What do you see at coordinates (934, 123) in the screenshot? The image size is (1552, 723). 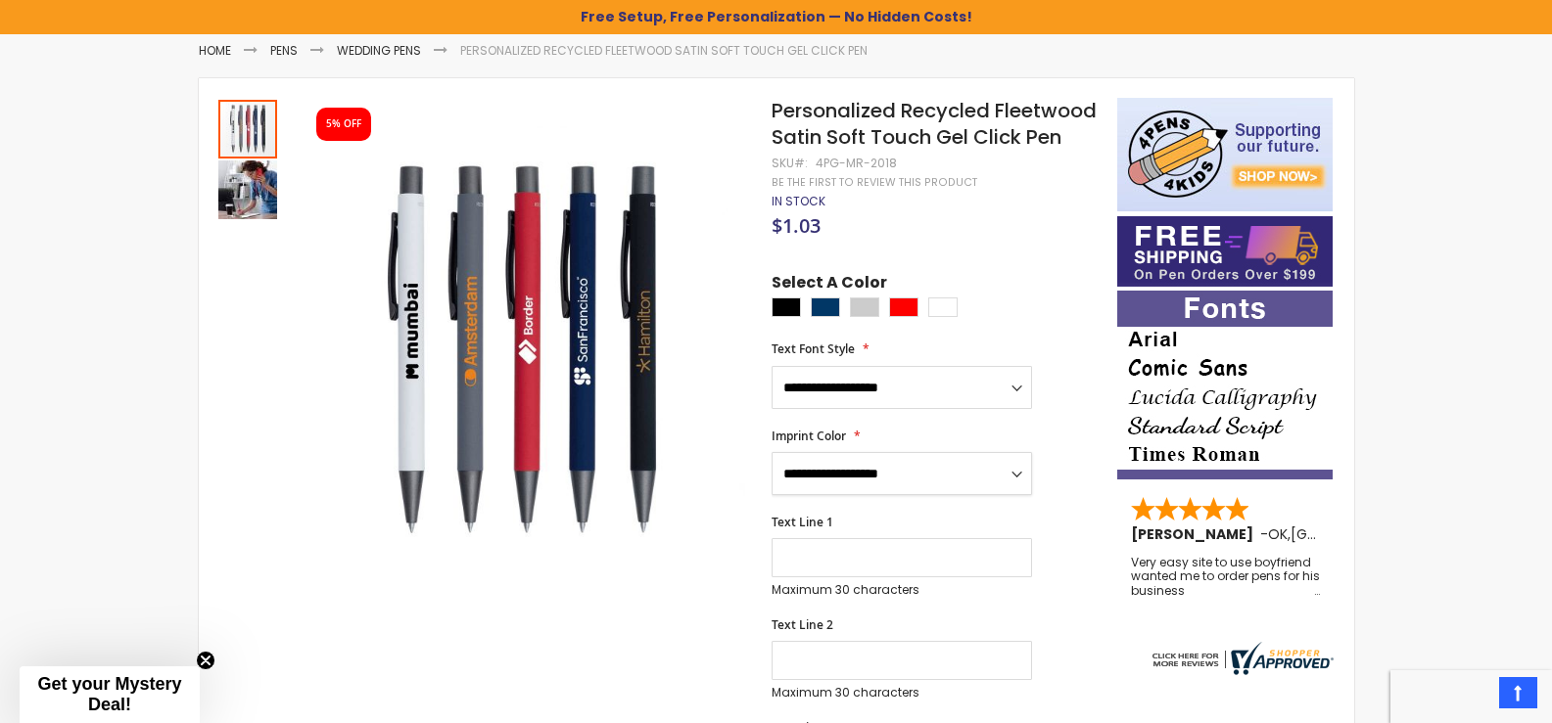 I see `span: Personalized Recycled Fleetwood Satin Soft Touch Gel Click Pen` at bounding box center [934, 123].